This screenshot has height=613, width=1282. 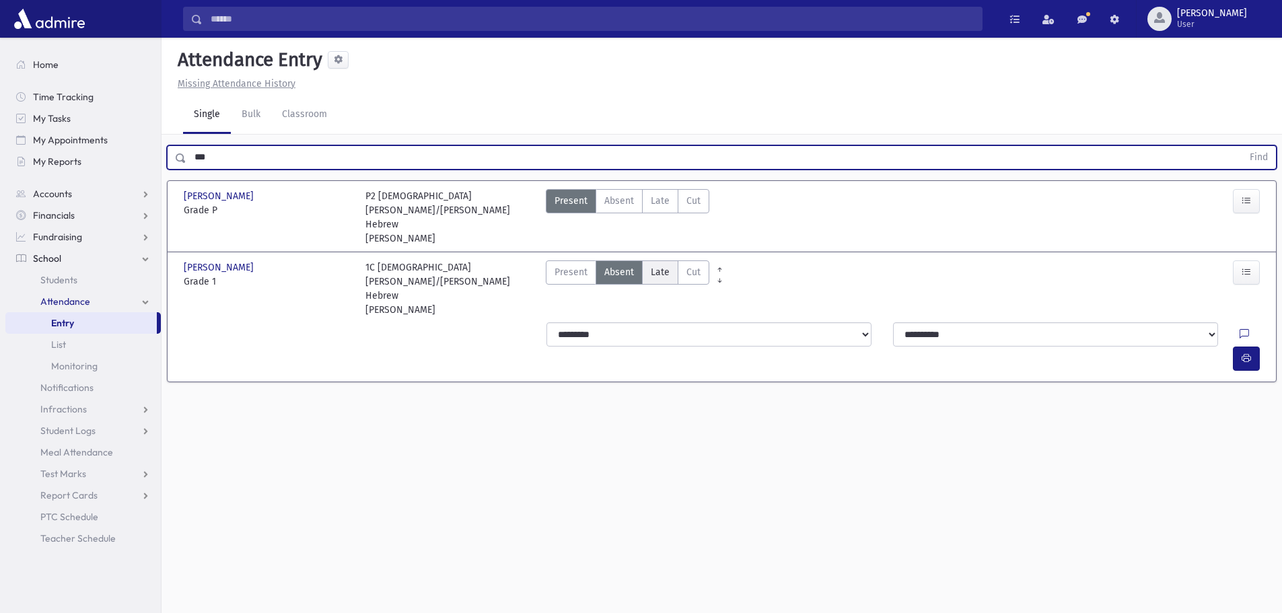 I want to click on a: Financials, so click(x=83, y=215).